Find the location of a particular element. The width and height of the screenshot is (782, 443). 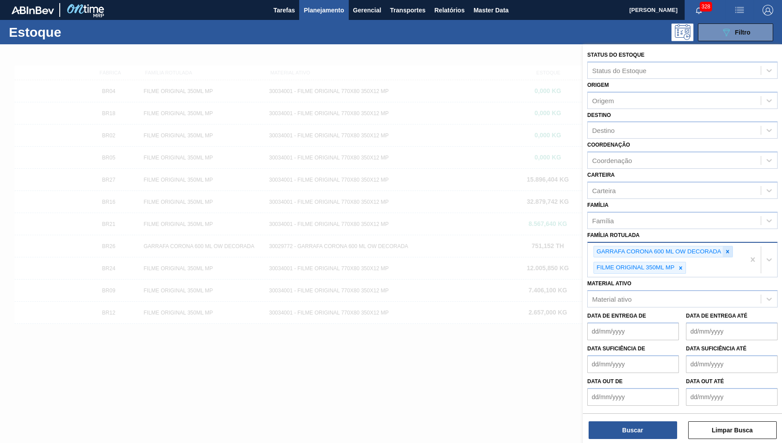

label: Data out até is located at coordinates (705, 381).